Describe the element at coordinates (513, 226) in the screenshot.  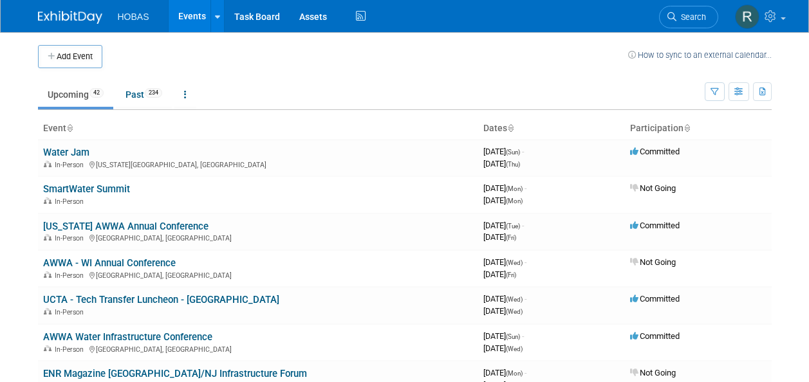
I see `span: (Tue)` at that location.